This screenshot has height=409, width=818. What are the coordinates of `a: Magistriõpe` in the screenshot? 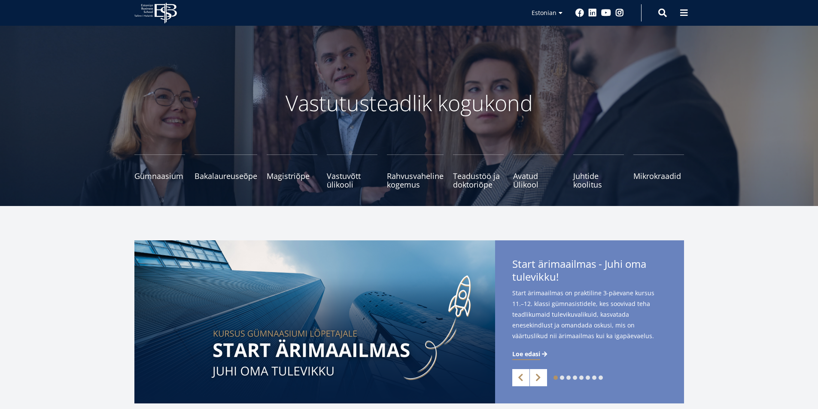 It's located at (292, 172).